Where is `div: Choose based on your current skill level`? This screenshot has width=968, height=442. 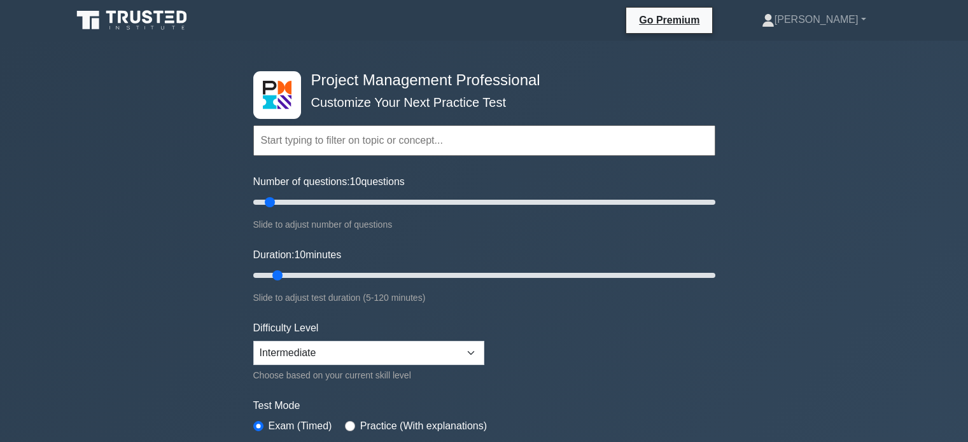
div: Choose based on your current skill level is located at coordinates (368, 375).